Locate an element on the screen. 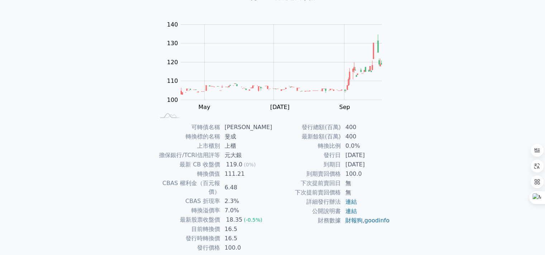 This screenshot has height=255, width=545. td: 目前轉換價 is located at coordinates (188, 229).